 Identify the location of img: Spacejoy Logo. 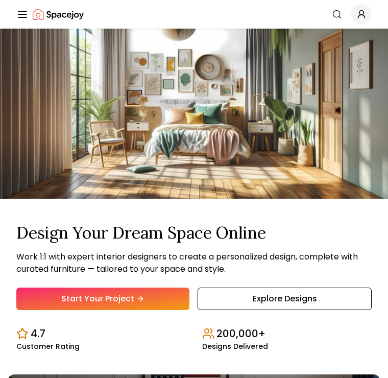
(58, 14).